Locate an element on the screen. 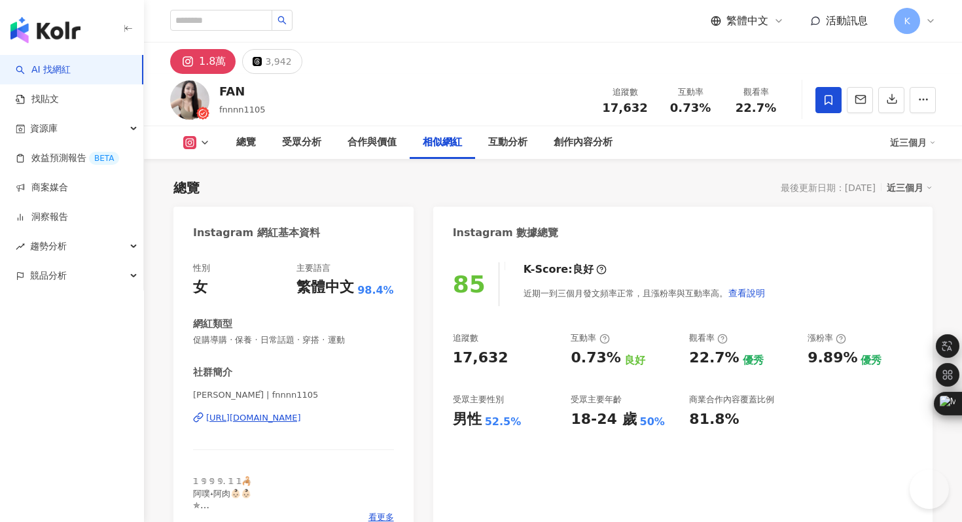 This screenshot has height=522, width=962. div: 受眾主要年齡 is located at coordinates (596, 400).